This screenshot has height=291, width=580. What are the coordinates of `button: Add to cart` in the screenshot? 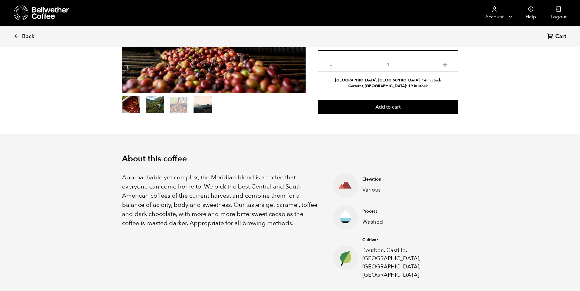 It's located at (388, 107).